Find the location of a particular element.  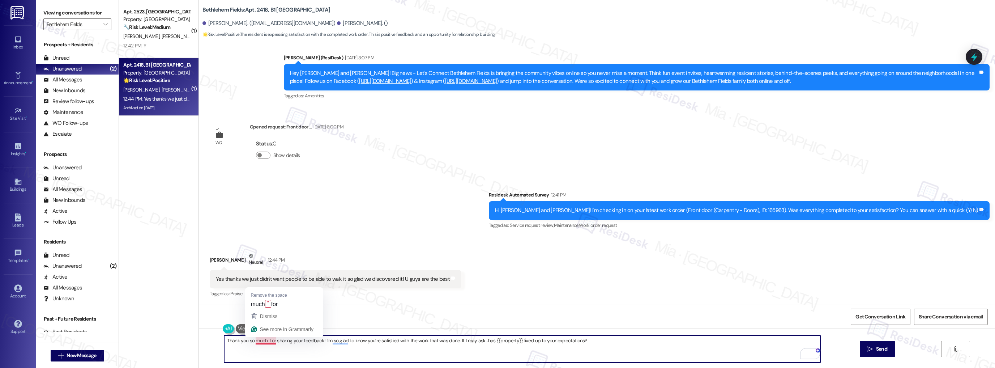

div: 12:44 PM: Yes thanks we just didn't want people to be able to walk it so glad we discovered it! U... is located at coordinates (242, 99).